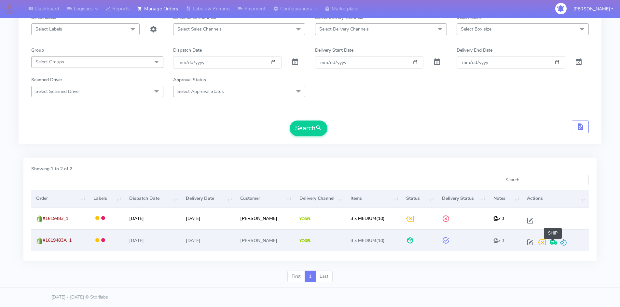 The width and height of the screenshot is (620, 307). What do you see at coordinates (55, 219) in the screenshot?
I see `span: #1619483_1` at bounding box center [55, 219].